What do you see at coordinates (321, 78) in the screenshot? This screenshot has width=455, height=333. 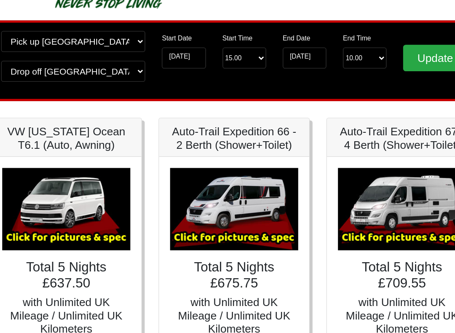 I see `label: End Time` at bounding box center [321, 78].